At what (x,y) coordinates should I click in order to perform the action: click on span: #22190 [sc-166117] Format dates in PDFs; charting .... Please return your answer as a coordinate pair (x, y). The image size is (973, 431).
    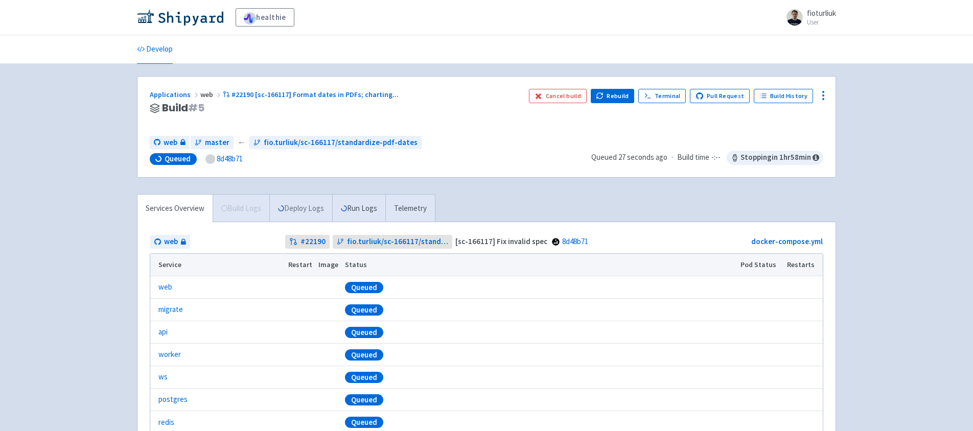
    Looking at the image, I should click on (315, 95).